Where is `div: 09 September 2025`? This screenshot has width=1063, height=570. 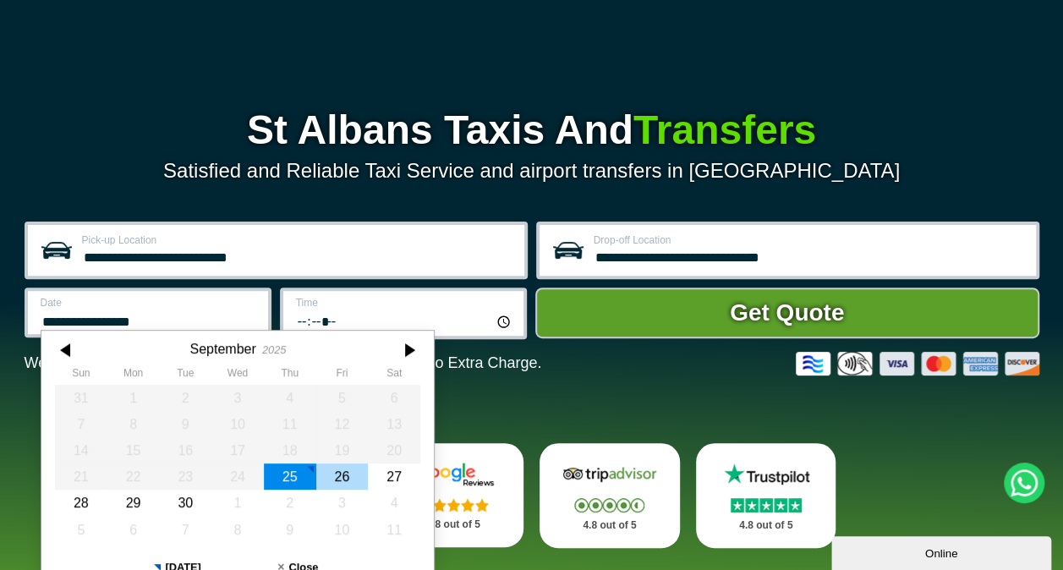
div: 09 September 2025 is located at coordinates (185, 424).